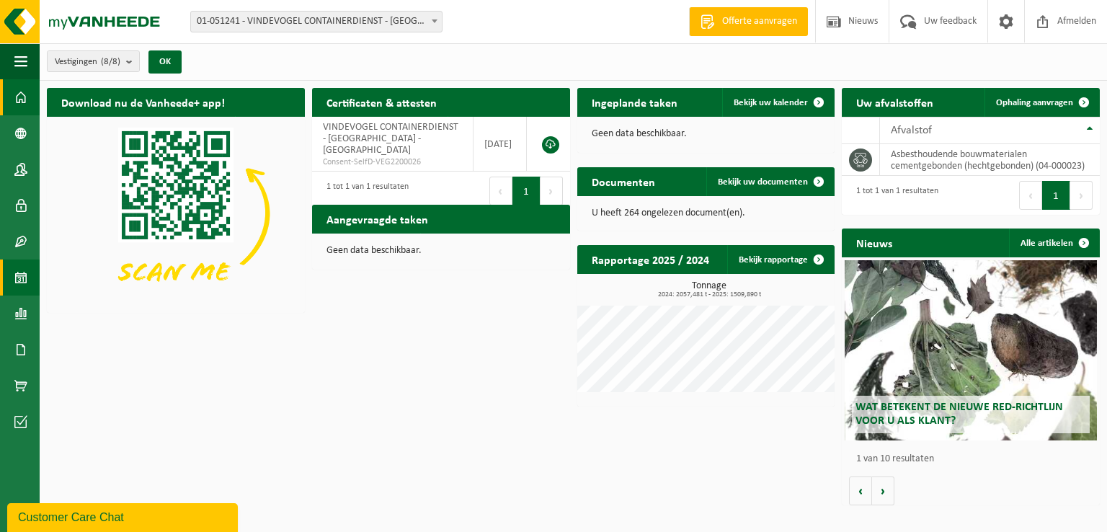  What do you see at coordinates (143, 102) in the screenshot?
I see `h2: Download nu de Vanheede+ app!` at bounding box center [143, 102].